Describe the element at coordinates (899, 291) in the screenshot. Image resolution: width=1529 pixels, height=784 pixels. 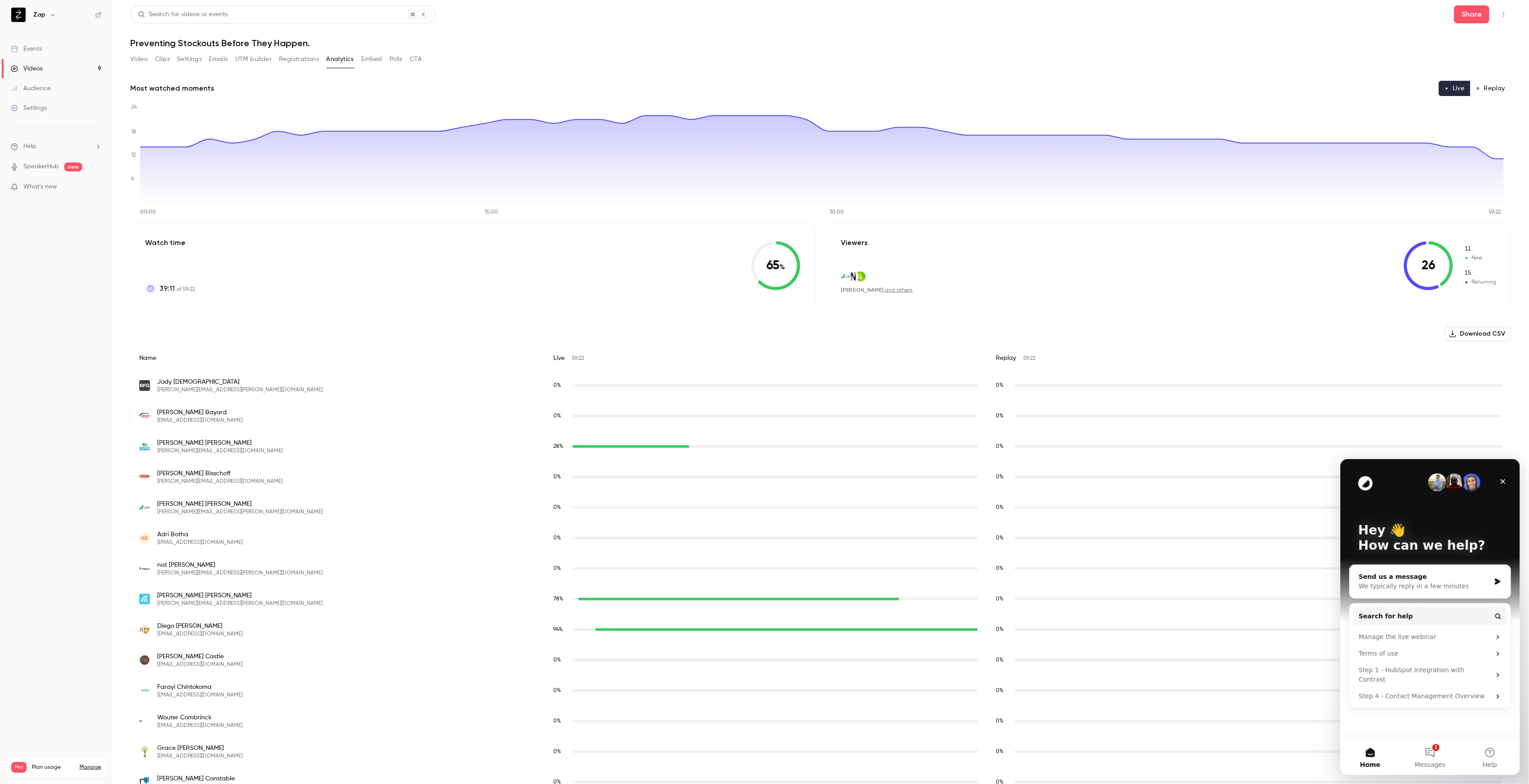
I see `a: and others` at that location.